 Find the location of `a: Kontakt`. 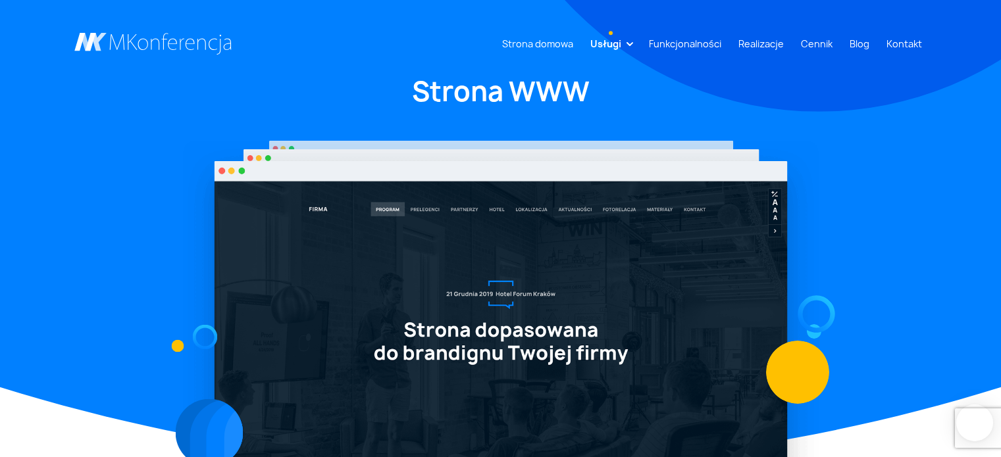

a: Kontakt is located at coordinates (904, 43).